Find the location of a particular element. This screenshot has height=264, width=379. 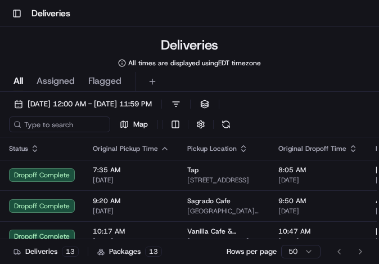

span: All is located at coordinates (18, 81).